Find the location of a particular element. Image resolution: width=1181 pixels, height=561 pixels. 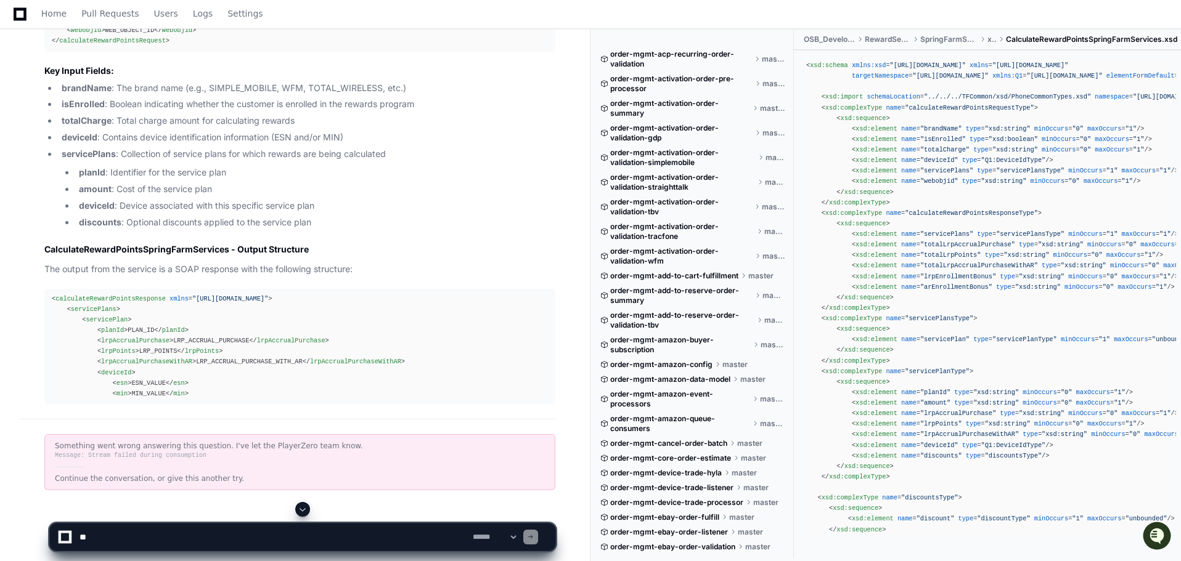

span: servicePlan is located at coordinates (107, 320).